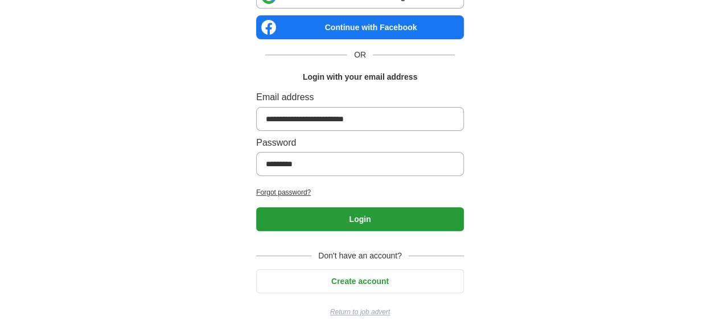 Image resolution: width=720 pixels, height=333 pixels. Describe the element at coordinates (360, 281) in the screenshot. I see `a: Create account` at that location.